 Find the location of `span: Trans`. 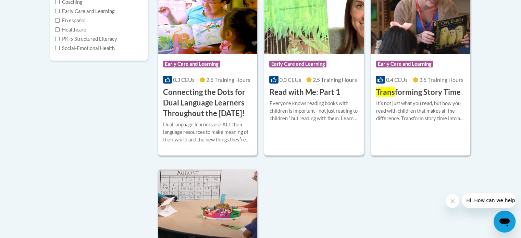

span: Trans is located at coordinates (385, 92).